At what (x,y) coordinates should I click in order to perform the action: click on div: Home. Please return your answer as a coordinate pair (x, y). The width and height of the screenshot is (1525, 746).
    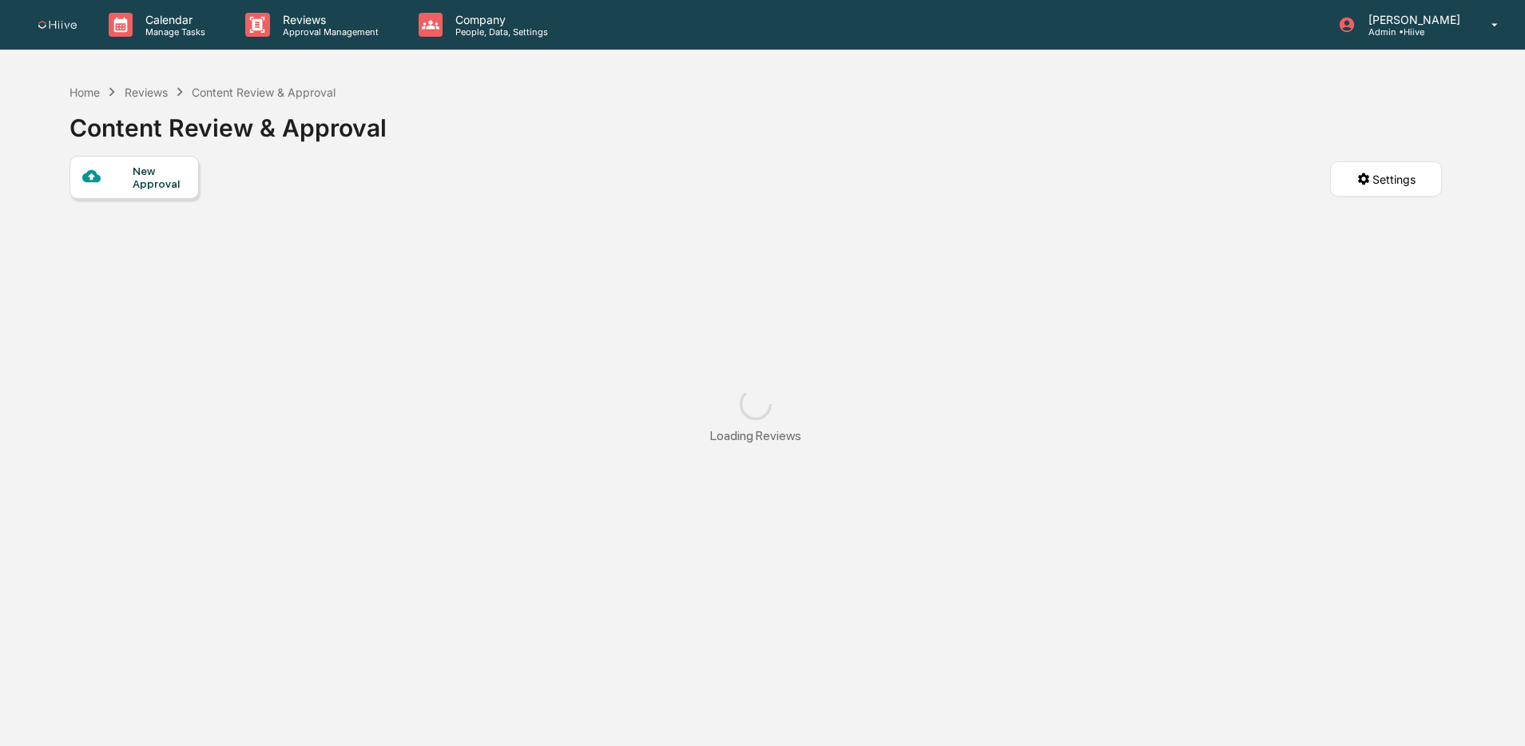
    Looking at the image, I should click on (85, 92).